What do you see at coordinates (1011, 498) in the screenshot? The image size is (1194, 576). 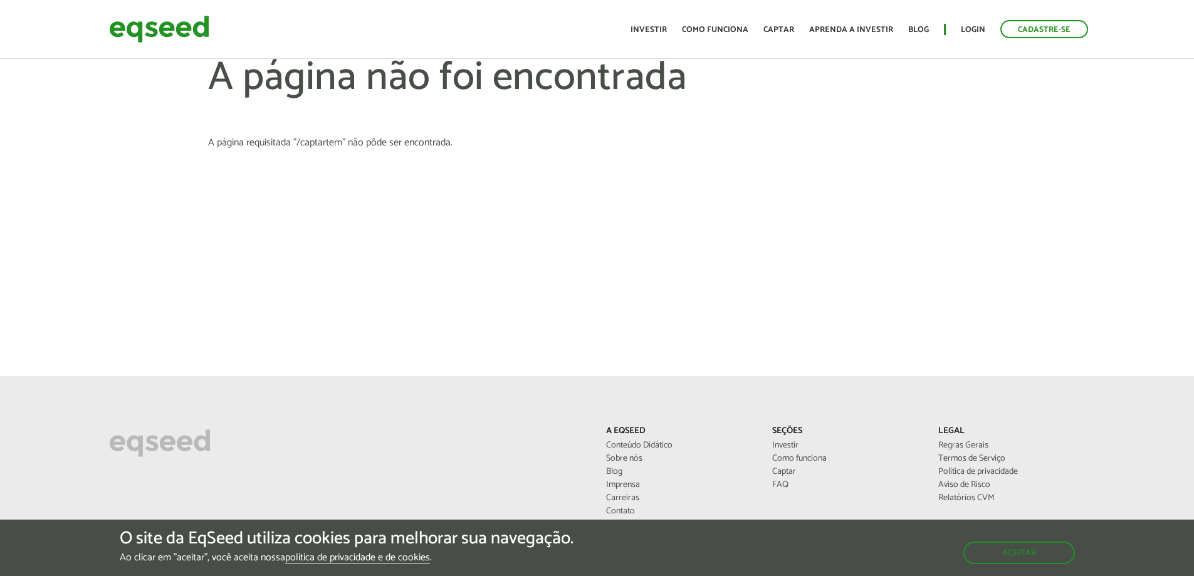 I see `a: Relatórios CVM` at bounding box center [1011, 498].